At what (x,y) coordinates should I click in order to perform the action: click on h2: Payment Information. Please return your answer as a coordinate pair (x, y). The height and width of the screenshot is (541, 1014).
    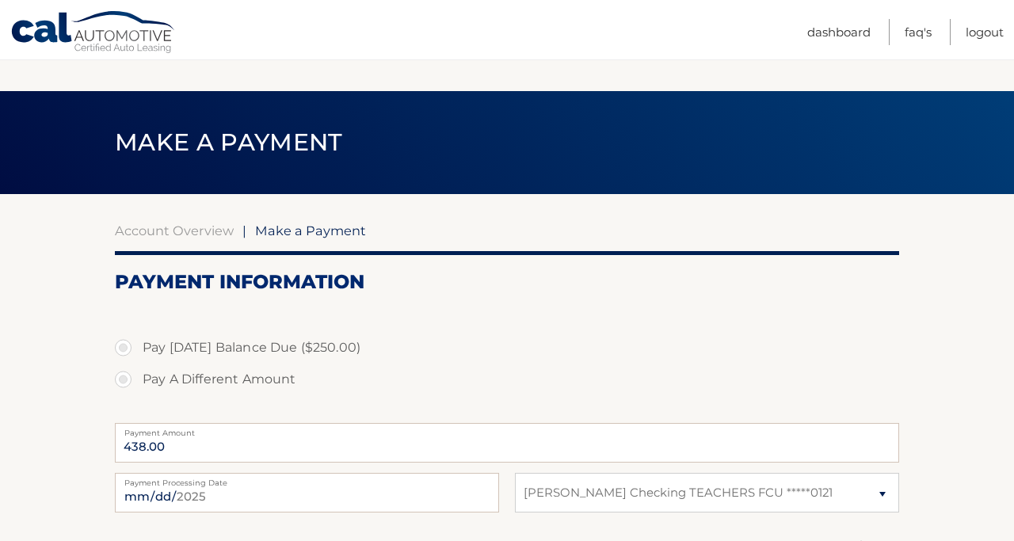
    Looking at the image, I should click on (507, 282).